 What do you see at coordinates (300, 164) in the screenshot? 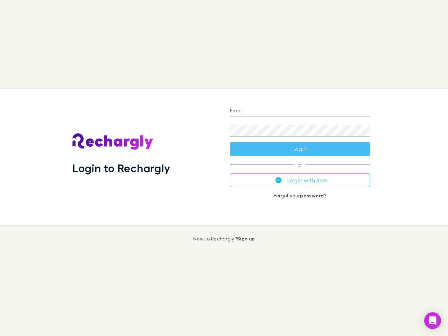
I see `span: or` at bounding box center [300, 164].